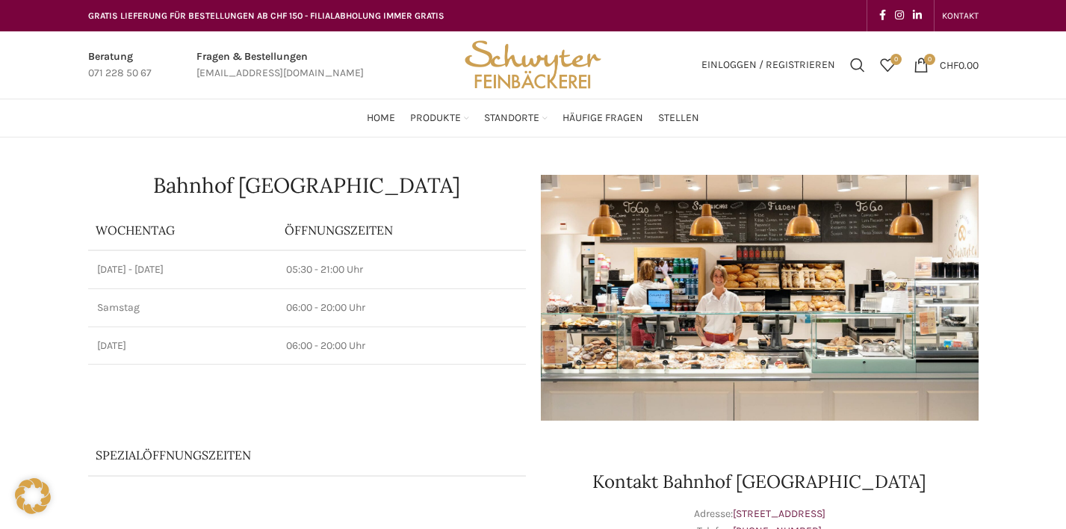 The image size is (1066, 529). I want to click on p: Wochentag, so click(183, 230).